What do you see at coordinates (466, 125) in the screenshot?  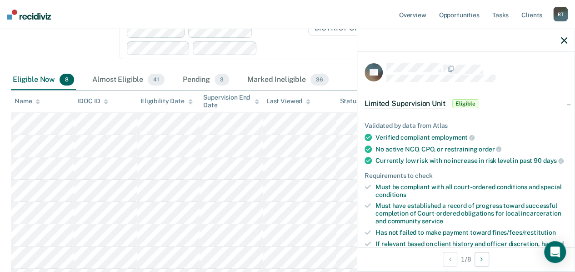 I see `div: Validated by data from Atlas` at bounding box center [466, 125].